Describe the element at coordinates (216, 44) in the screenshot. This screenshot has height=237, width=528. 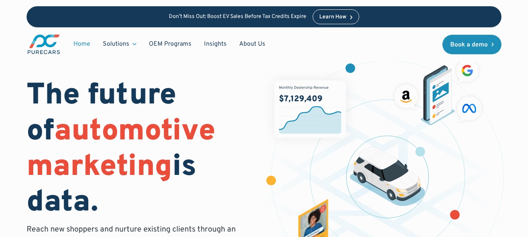
I see `a: Insights` at that location.